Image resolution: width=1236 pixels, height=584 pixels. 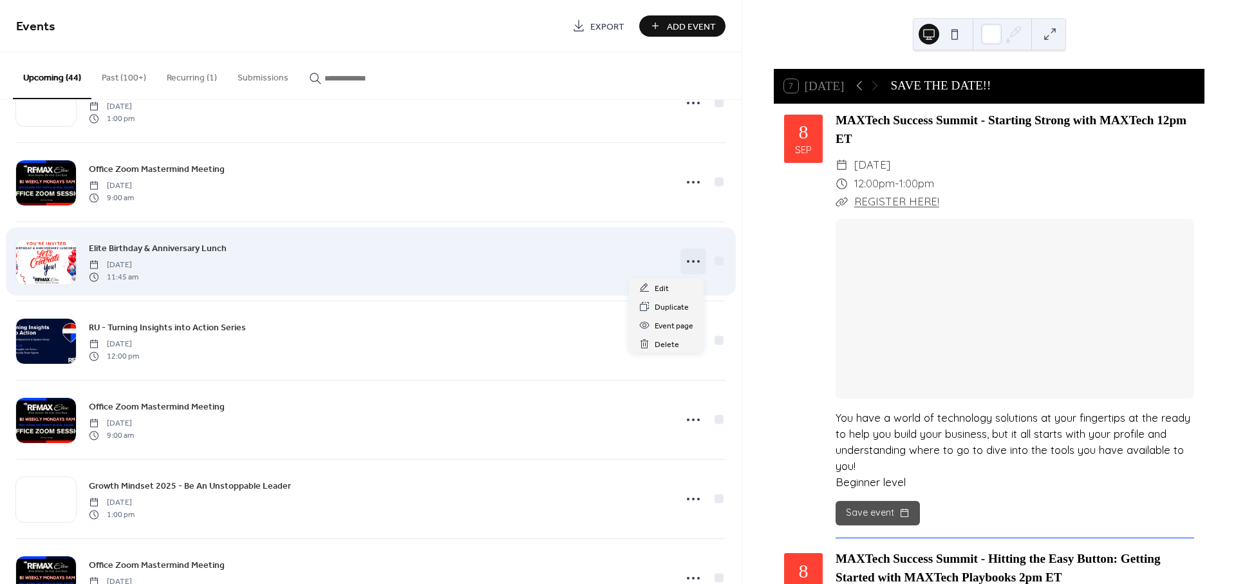 What do you see at coordinates (158, 248) in the screenshot?
I see `span: Elite Birthday & Anniversary Lunch` at bounding box center [158, 248].